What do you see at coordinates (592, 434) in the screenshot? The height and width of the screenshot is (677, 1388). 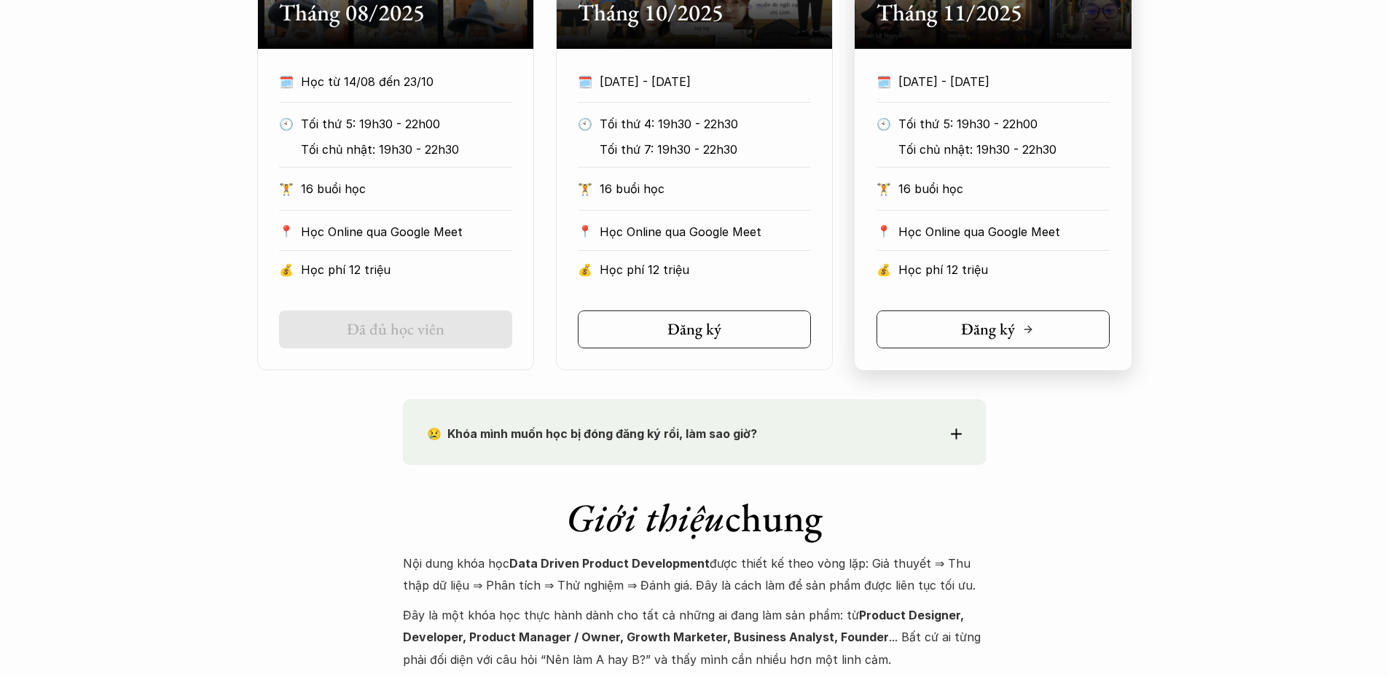 I see `strong: 😢 Khóa mình muốn học bị đóng đăng ký rồi, làm sao giờ?` at bounding box center [592, 434].